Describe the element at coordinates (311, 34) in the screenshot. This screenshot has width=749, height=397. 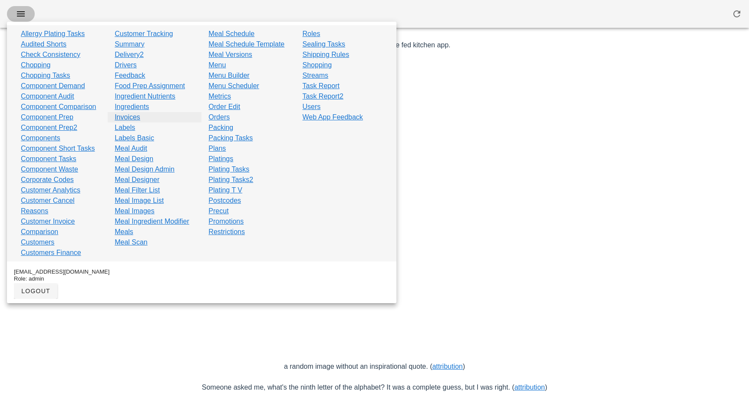
I see `a: Roles` at that location.